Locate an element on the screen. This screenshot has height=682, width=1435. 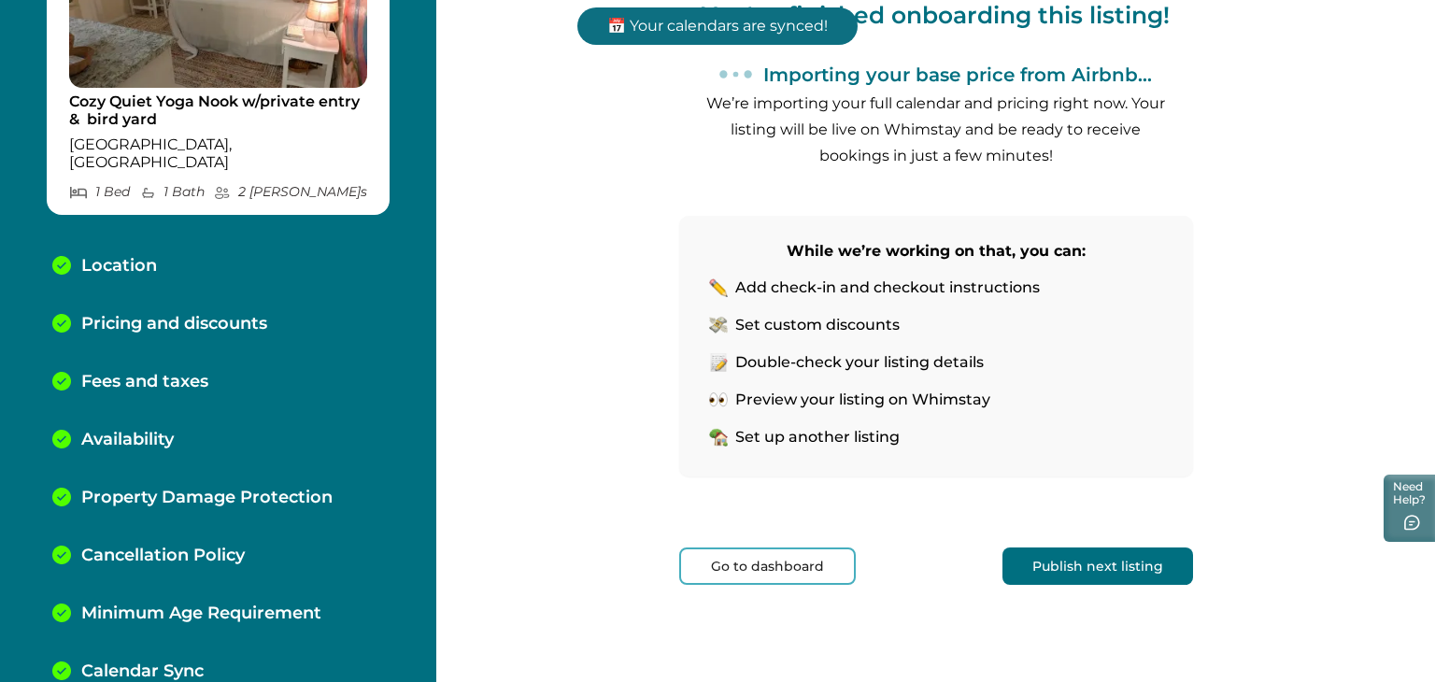
p: Calendar Sync is located at coordinates (142, 672).